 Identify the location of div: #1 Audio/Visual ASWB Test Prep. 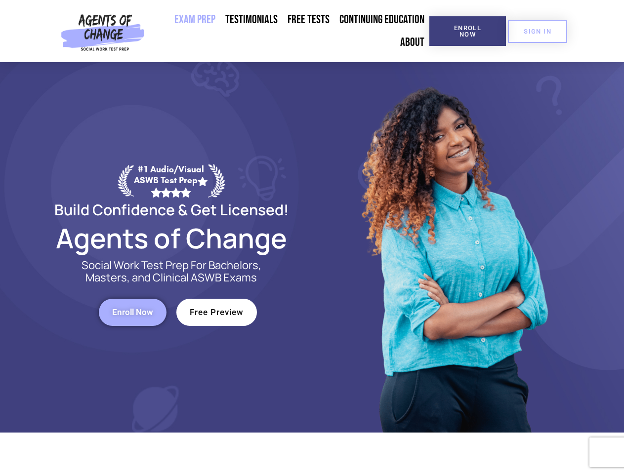
(171, 180).